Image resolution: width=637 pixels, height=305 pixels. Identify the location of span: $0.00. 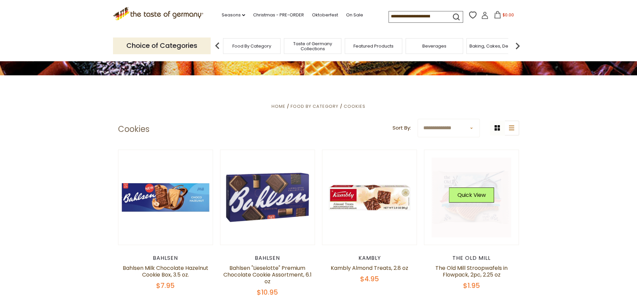
(508, 15).